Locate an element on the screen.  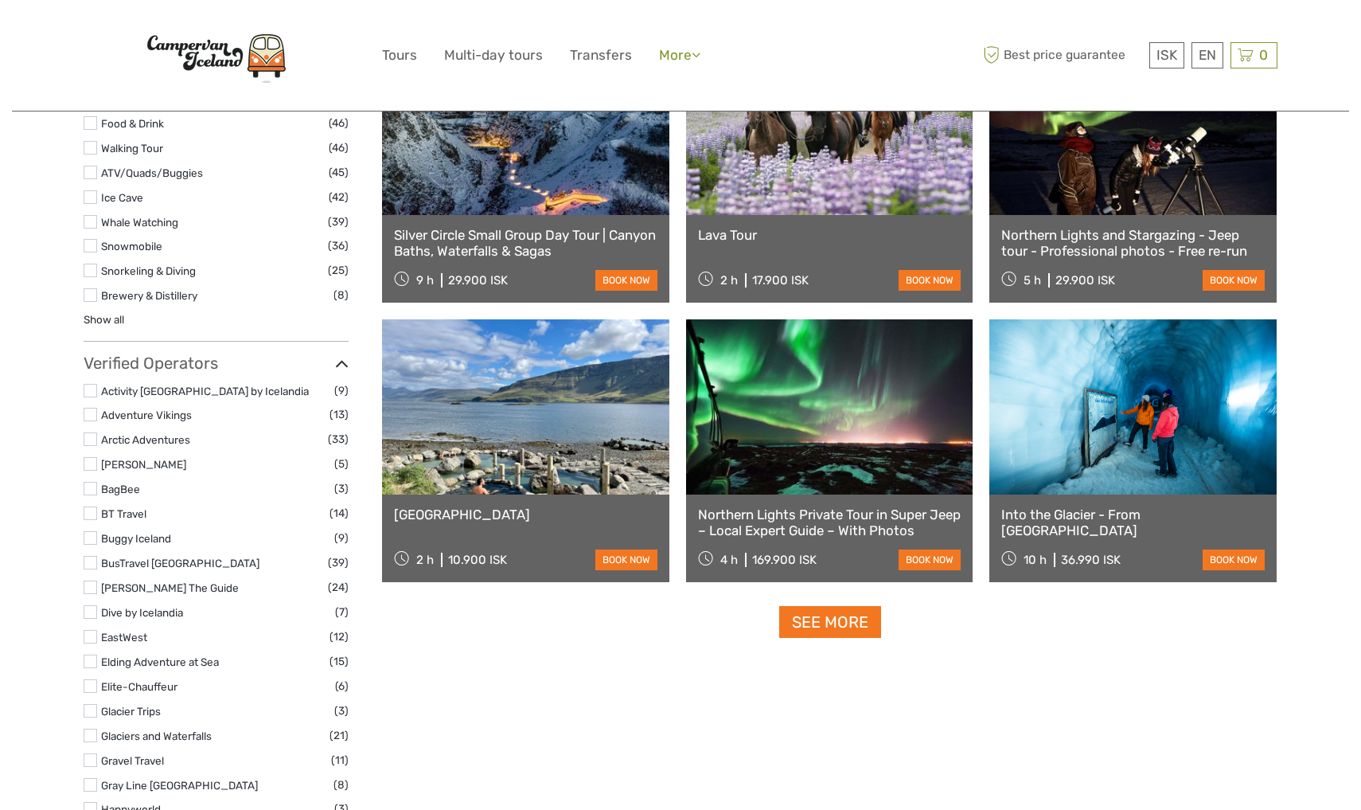
span: (6) is located at coordinates (342, 685).